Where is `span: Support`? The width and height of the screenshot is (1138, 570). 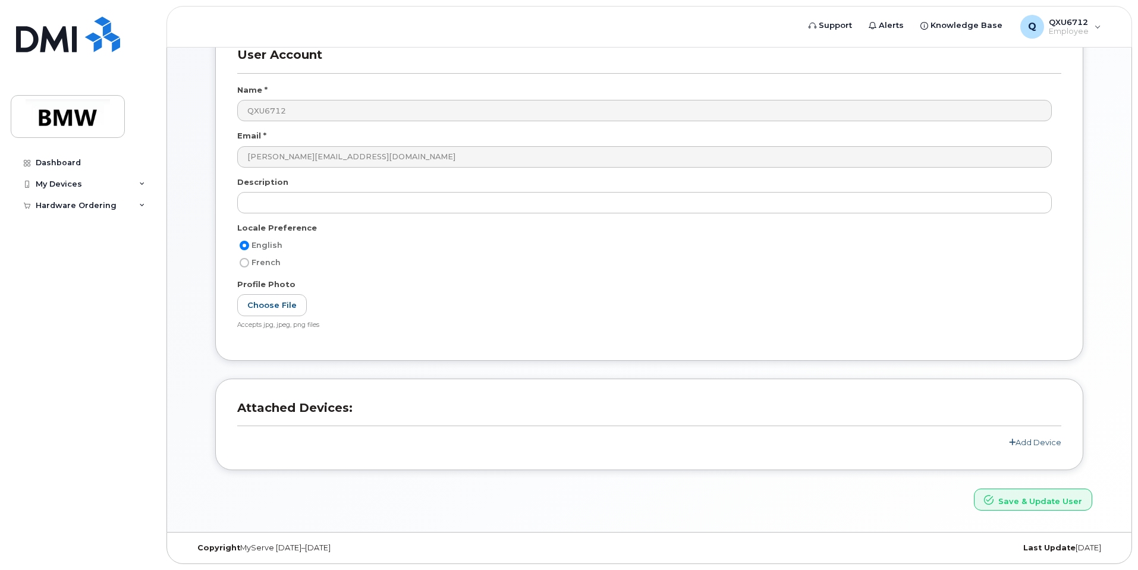
span: Support is located at coordinates (835, 26).